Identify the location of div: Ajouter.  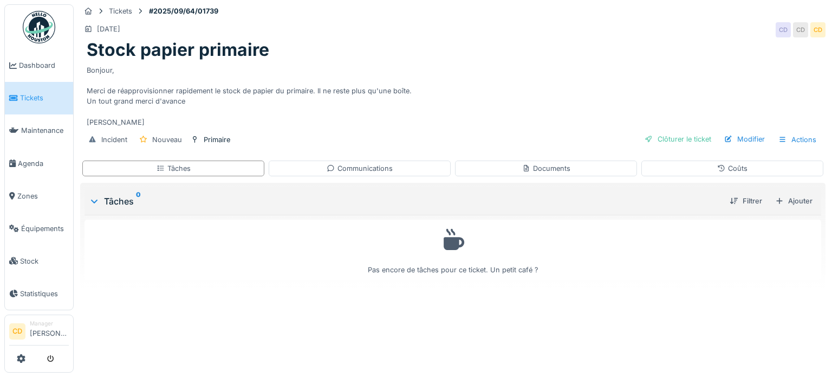
(794, 200).